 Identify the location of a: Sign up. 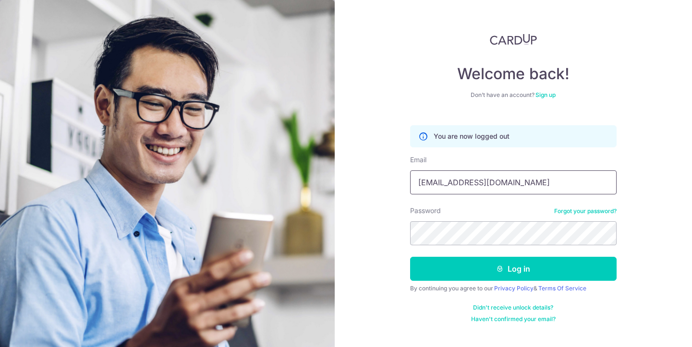
(546, 95).